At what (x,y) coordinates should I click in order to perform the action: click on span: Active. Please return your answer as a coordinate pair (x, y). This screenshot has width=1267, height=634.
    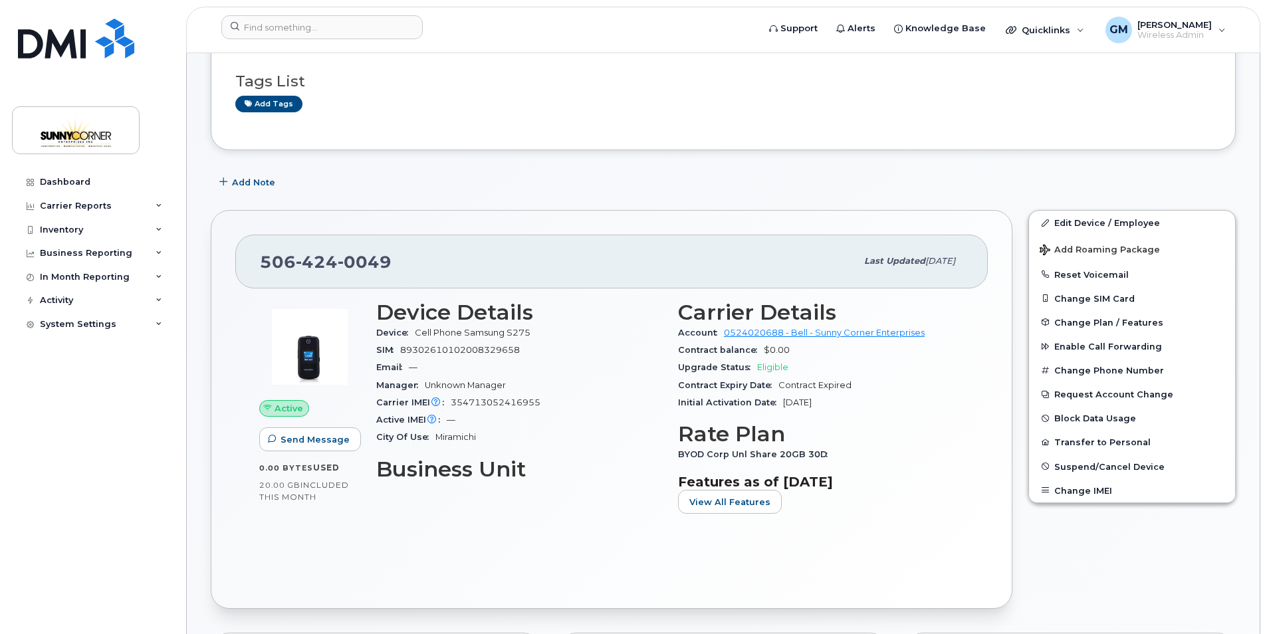
    Looking at the image, I should click on (289, 408).